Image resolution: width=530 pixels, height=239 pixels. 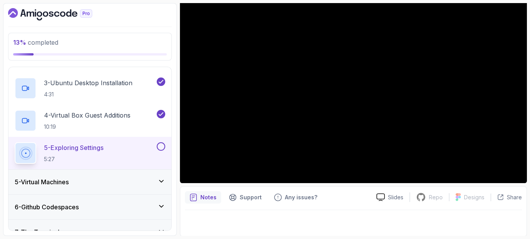 What do you see at coordinates (514, 197) in the screenshot?
I see `p: Share` at bounding box center [514, 197].